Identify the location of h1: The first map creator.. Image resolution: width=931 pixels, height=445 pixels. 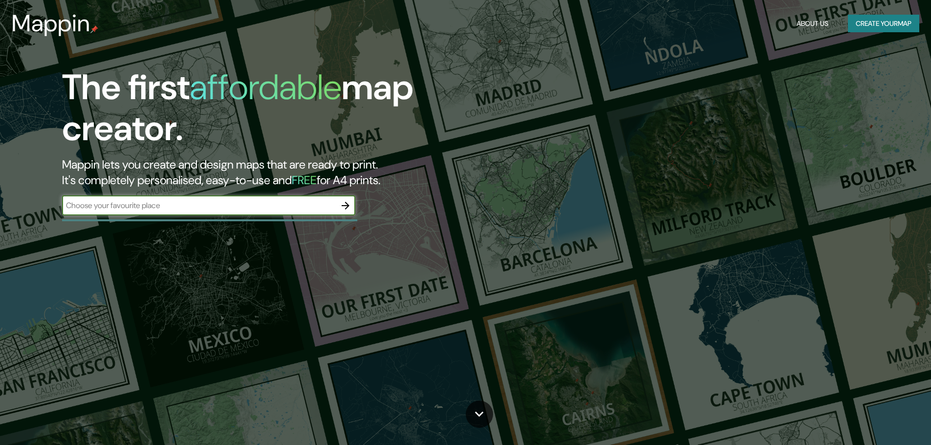
(295, 112).